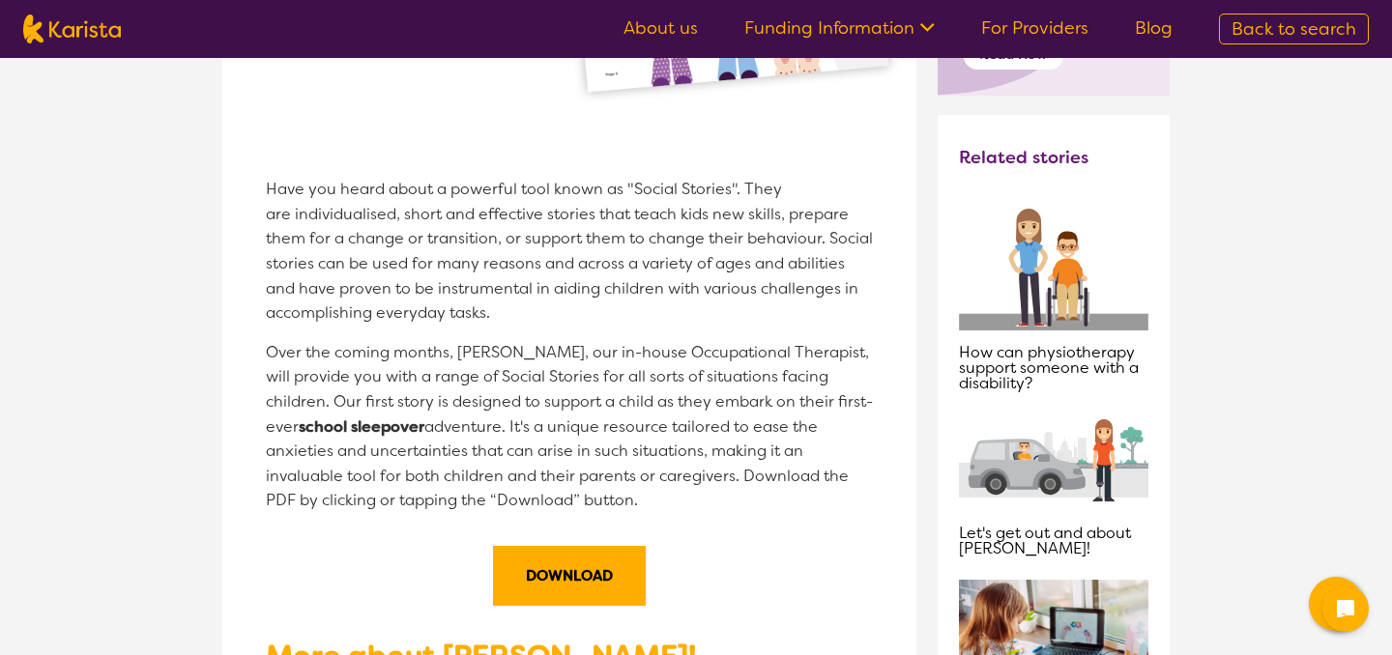 The width and height of the screenshot is (1392, 655). Describe the element at coordinates (1054, 267) in the screenshot. I see `img: How can physiotherapy support someone with a disability?` at that location.